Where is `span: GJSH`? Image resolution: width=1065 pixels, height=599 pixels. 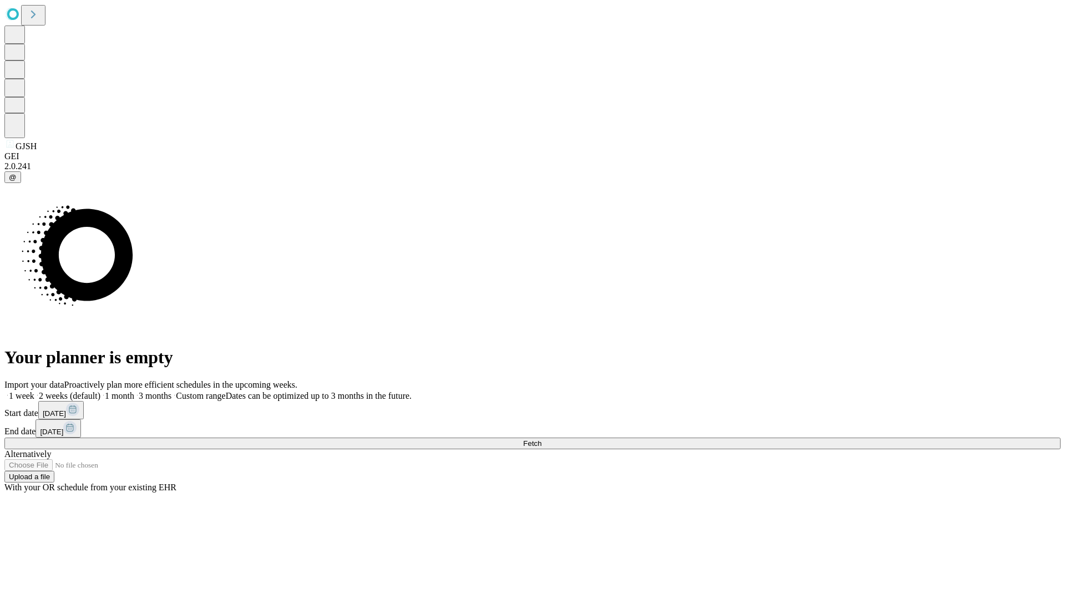
span: GJSH is located at coordinates (26, 146).